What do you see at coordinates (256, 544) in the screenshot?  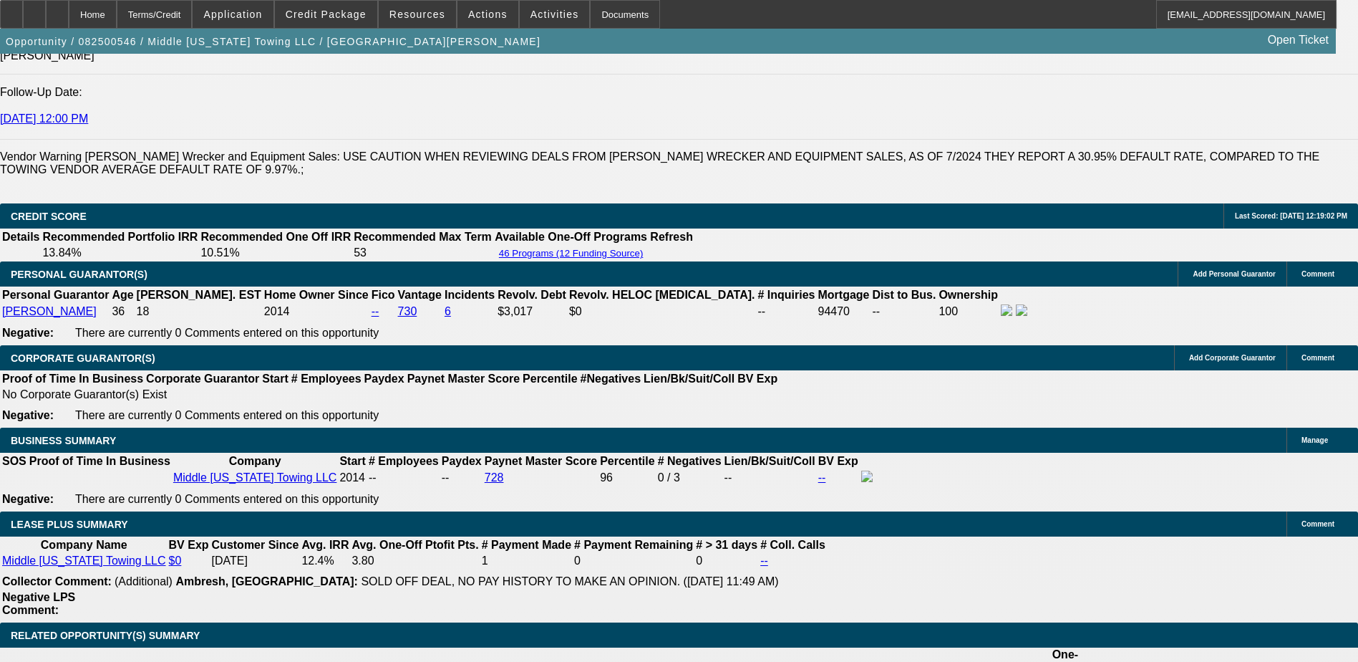 I see `b: Customer Since` at bounding box center [256, 544].